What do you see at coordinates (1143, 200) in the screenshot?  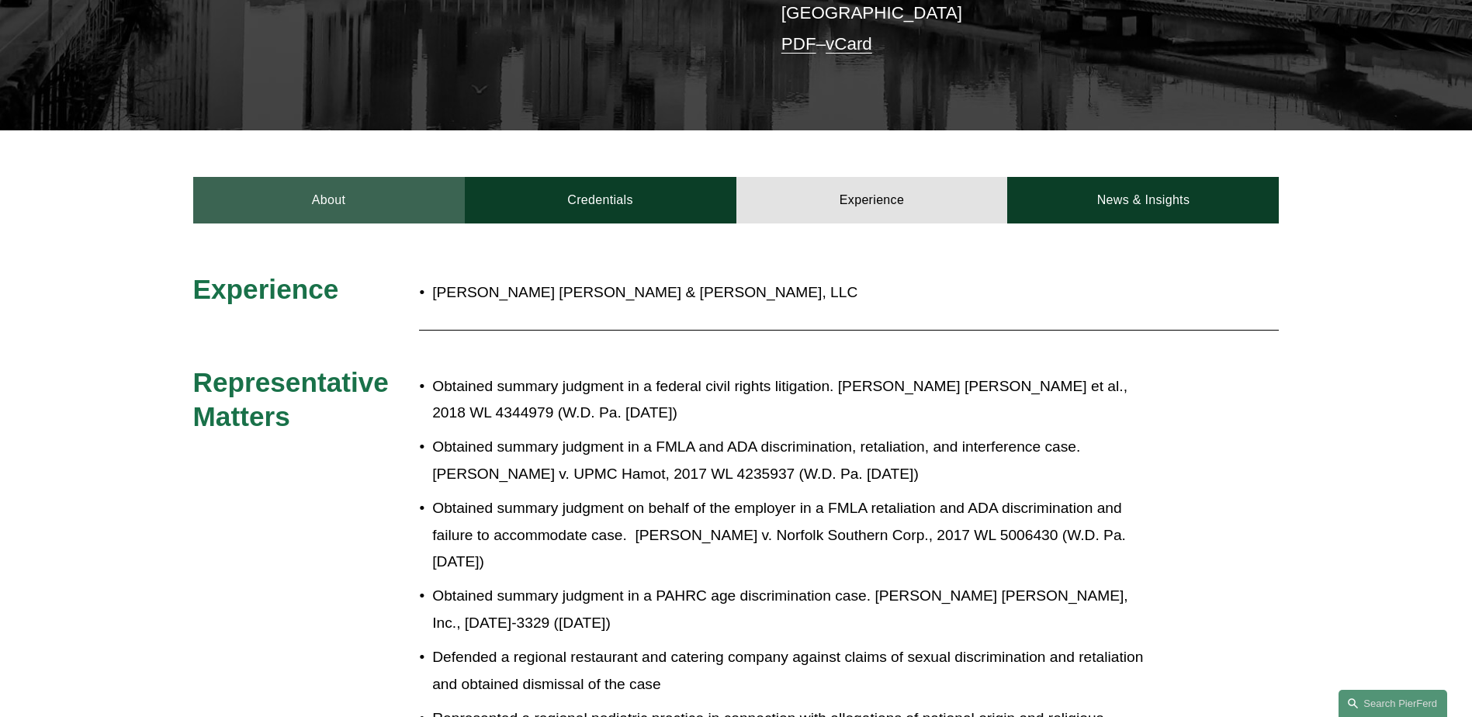 I see `a: News & Insights` at bounding box center [1143, 200].